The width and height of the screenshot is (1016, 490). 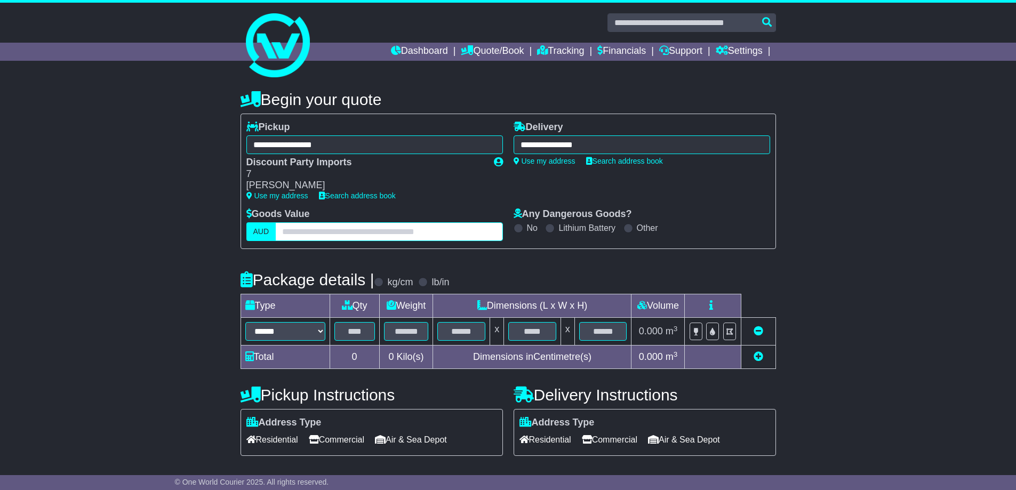 What do you see at coordinates (533, 228) in the screenshot?
I see `label: No` at bounding box center [533, 228].